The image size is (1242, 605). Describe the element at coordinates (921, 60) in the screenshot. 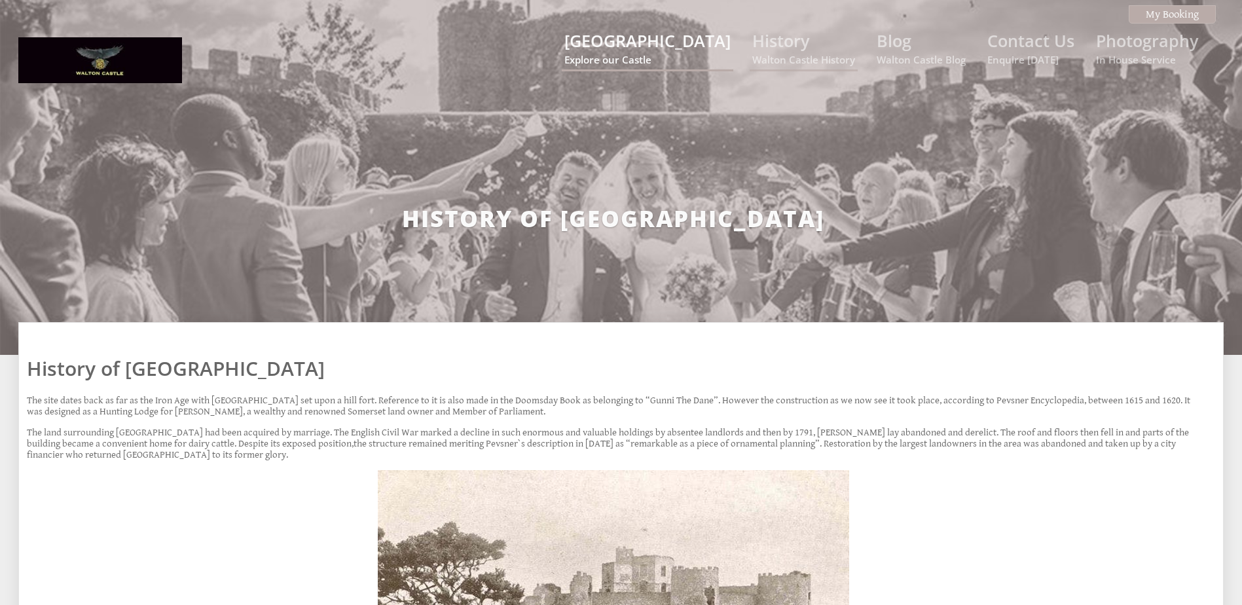

I see `small: Walton Castle Blog` at that location.